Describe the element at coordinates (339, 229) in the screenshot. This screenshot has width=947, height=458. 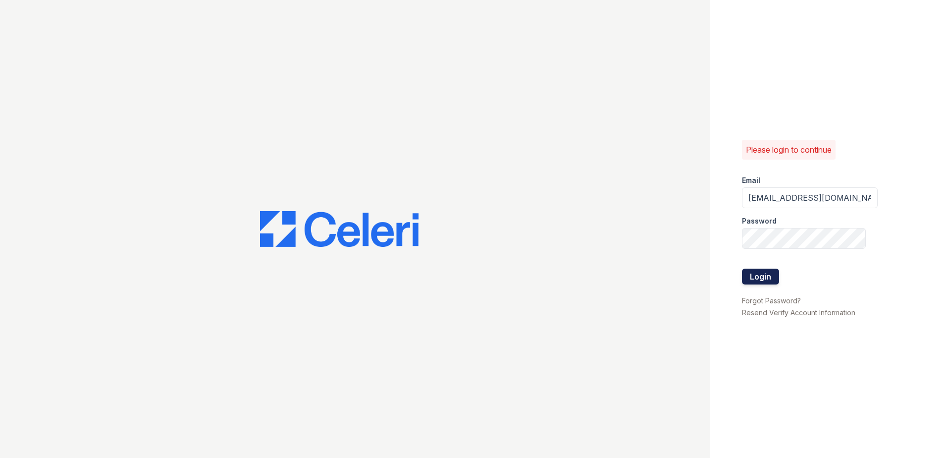
I see `img: CE_Logo_Blue-a8612792a0a2168367f1c8372b55b34899dd931a85d93a1a3d3e32e68fde9ad4.png` at that location.